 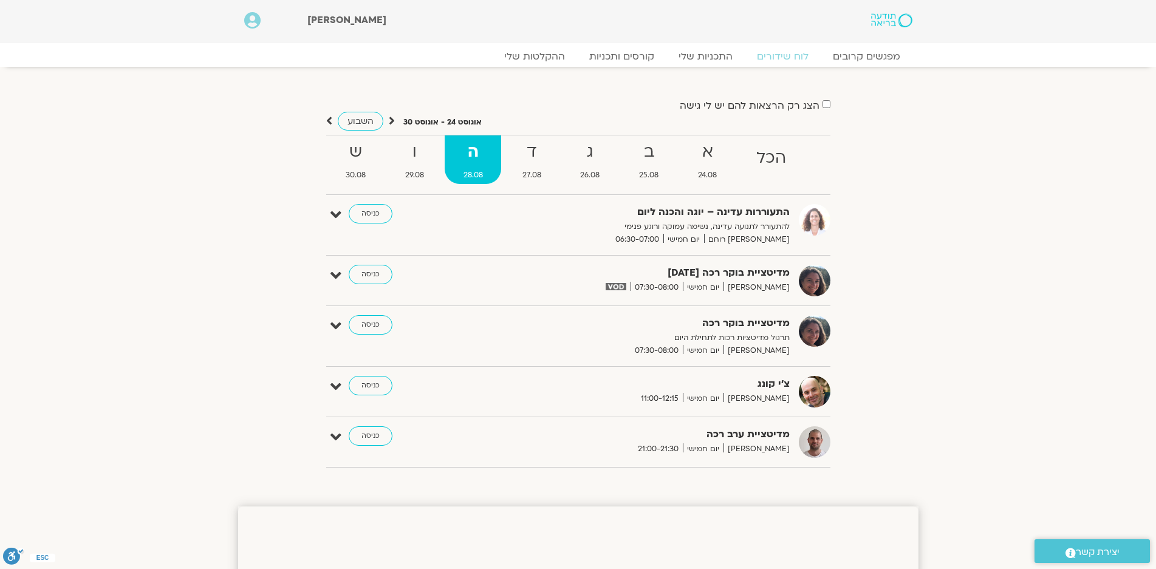 I want to click on strong: א, so click(x=708, y=152).